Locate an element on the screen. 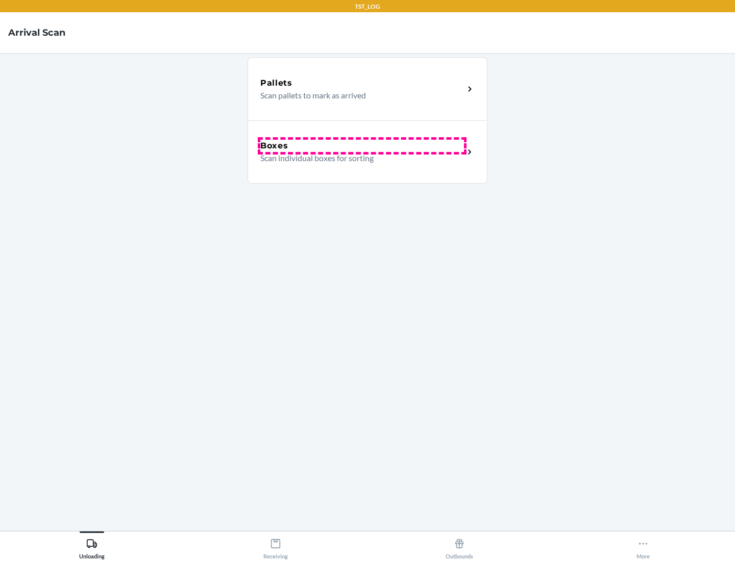 This screenshot has width=735, height=561. p: Scan individual boxes for sorting is located at coordinates (358, 158).